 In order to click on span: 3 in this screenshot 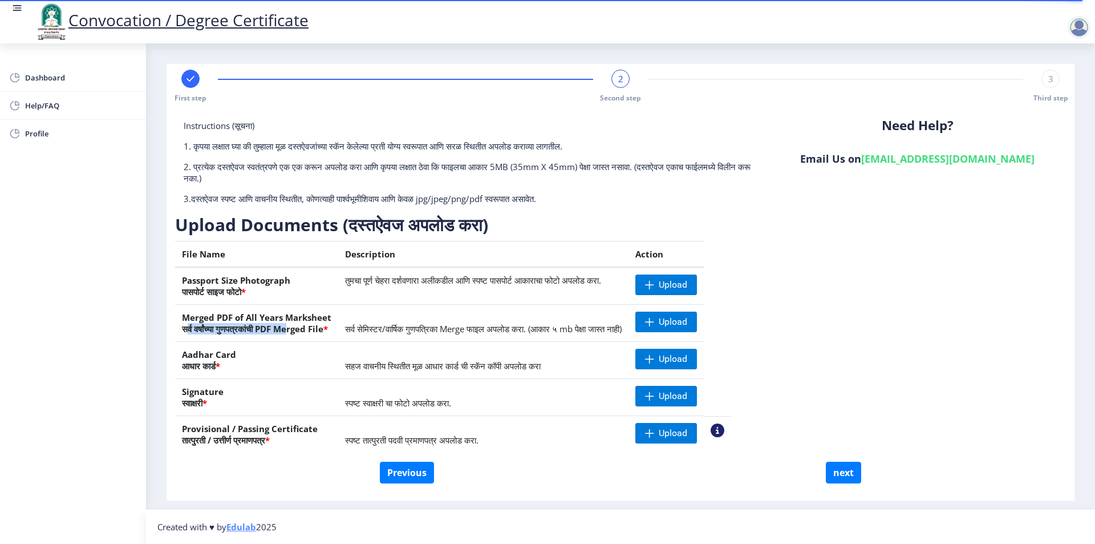, I will do `click(1051, 79)`.